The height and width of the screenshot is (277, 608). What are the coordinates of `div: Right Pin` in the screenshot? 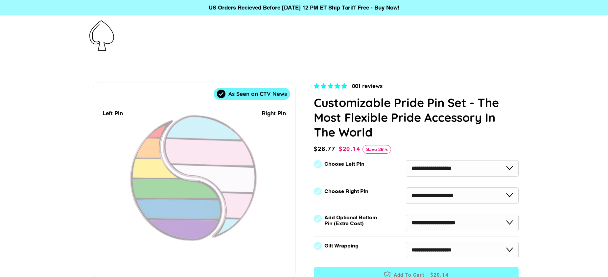 It's located at (274, 113).